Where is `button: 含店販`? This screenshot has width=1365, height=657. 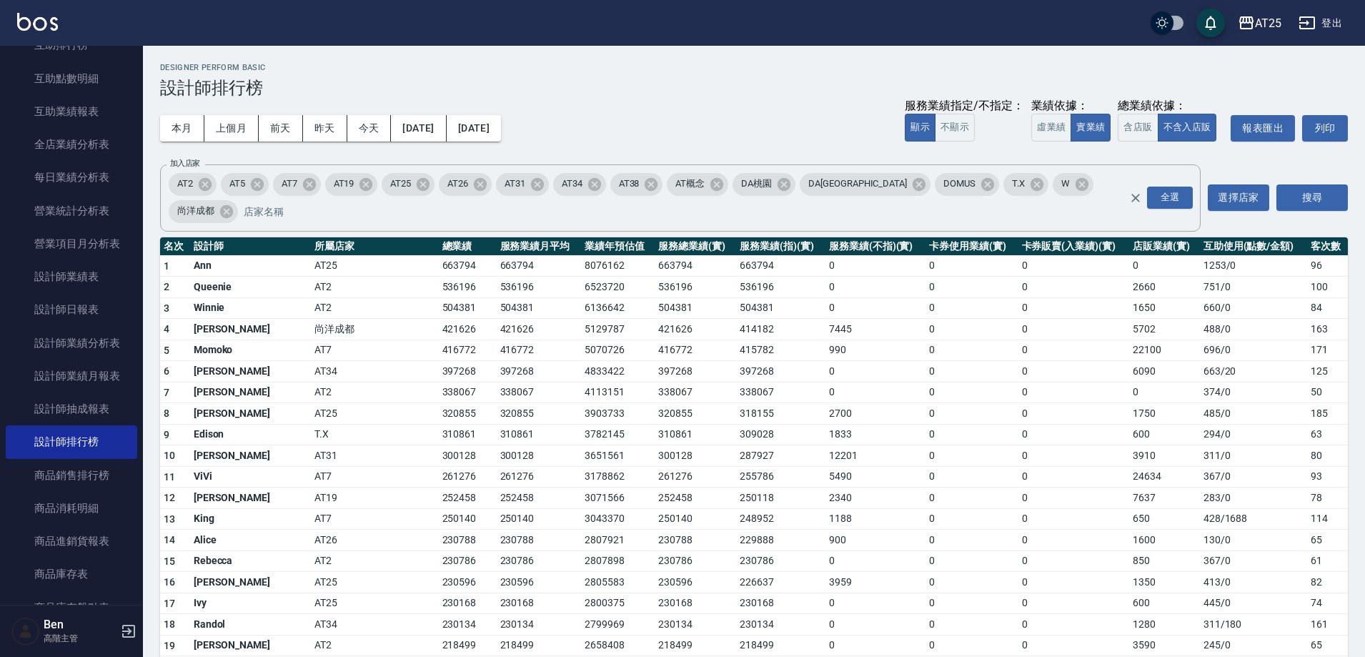 button: 含店販 is located at coordinates (1138, 127).